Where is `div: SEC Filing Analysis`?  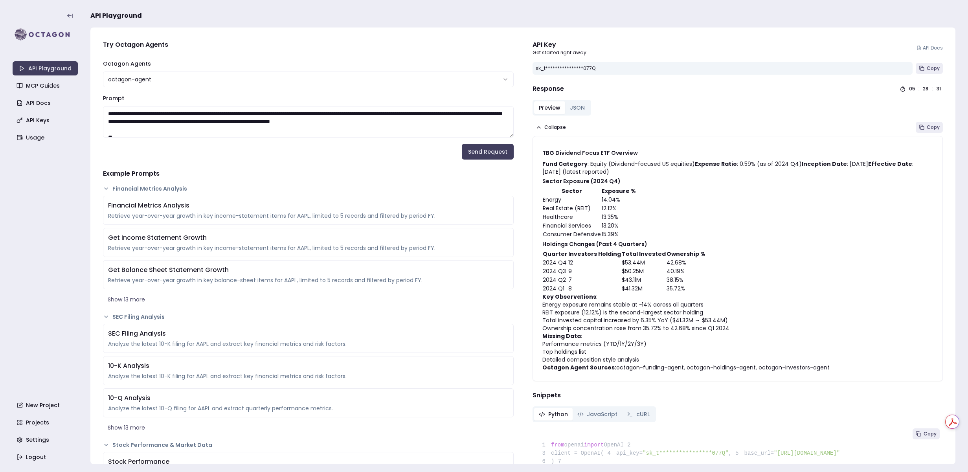 div: SEC Filing Analysis is located at coordinates (308, 334).